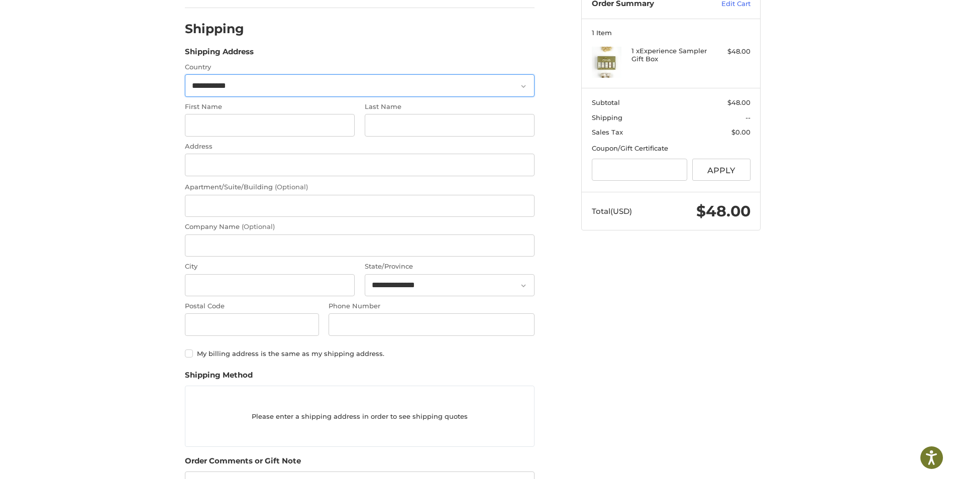 This screenshot has height=479, width=953. What do you see at coordinates (243, 464) in the screenshot?
I see `legend: Order Comments` at bounding box center [243, 464].